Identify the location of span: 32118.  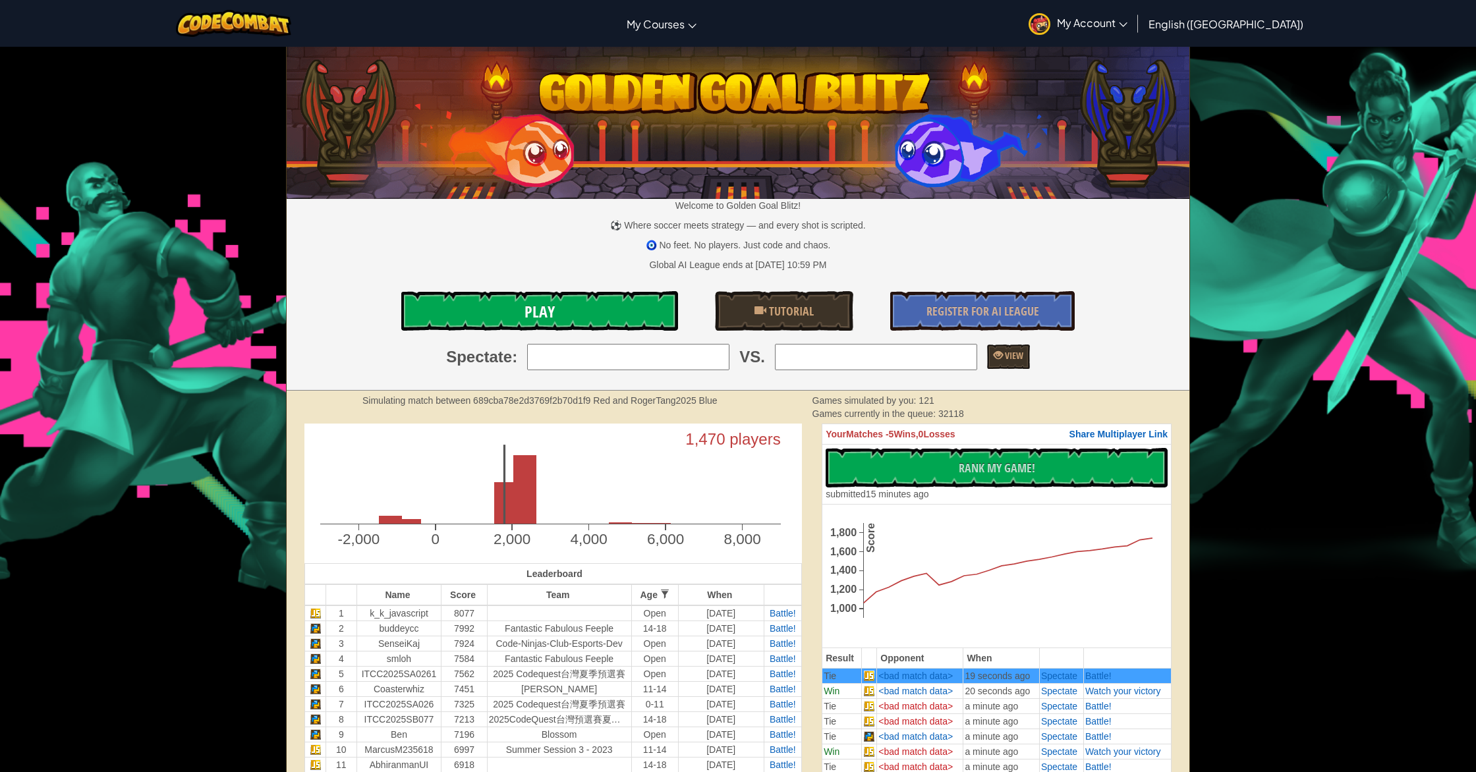
(951, 414).